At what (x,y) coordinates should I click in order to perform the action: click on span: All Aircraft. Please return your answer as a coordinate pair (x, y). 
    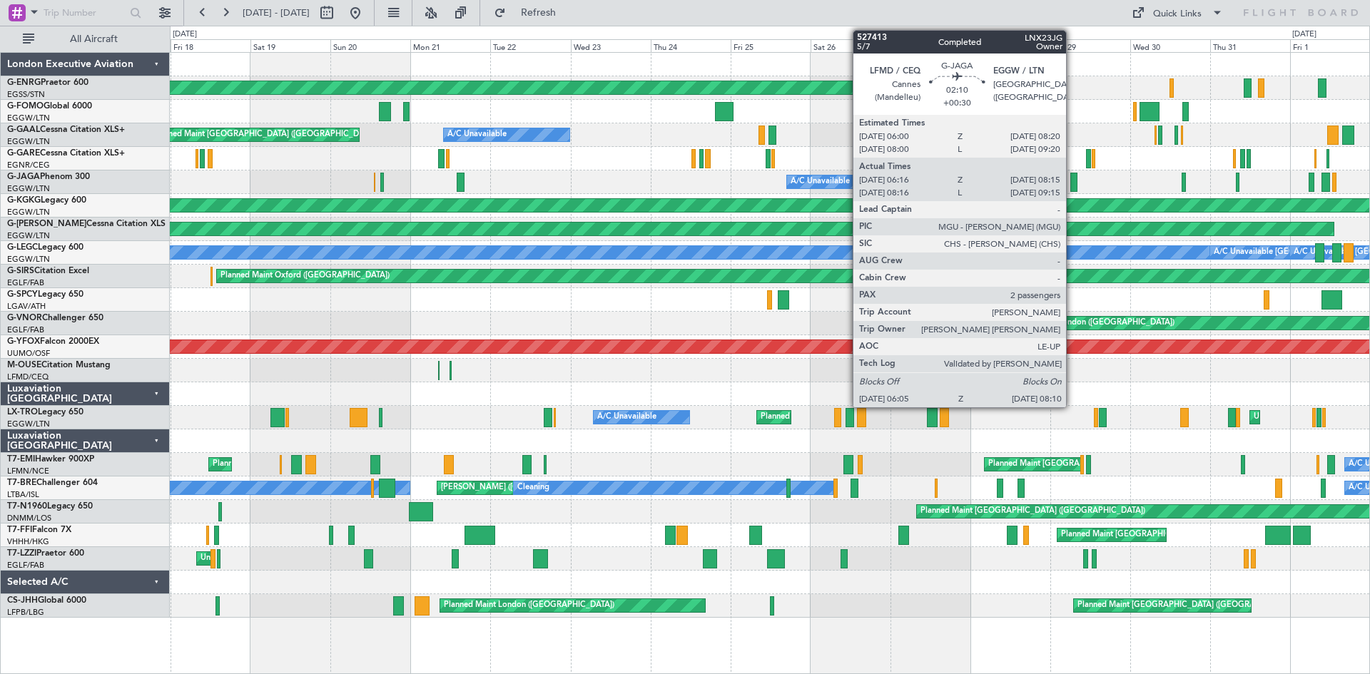
    Looking at the image, I should click on (93, 39).